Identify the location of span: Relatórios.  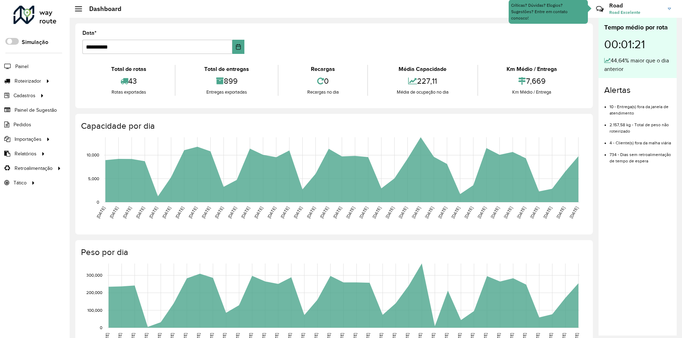
(26, 154).